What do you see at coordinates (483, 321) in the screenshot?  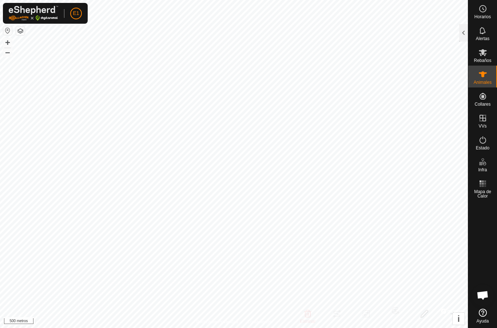 I see `font: Ayuda` at bounding box center [483, 321].